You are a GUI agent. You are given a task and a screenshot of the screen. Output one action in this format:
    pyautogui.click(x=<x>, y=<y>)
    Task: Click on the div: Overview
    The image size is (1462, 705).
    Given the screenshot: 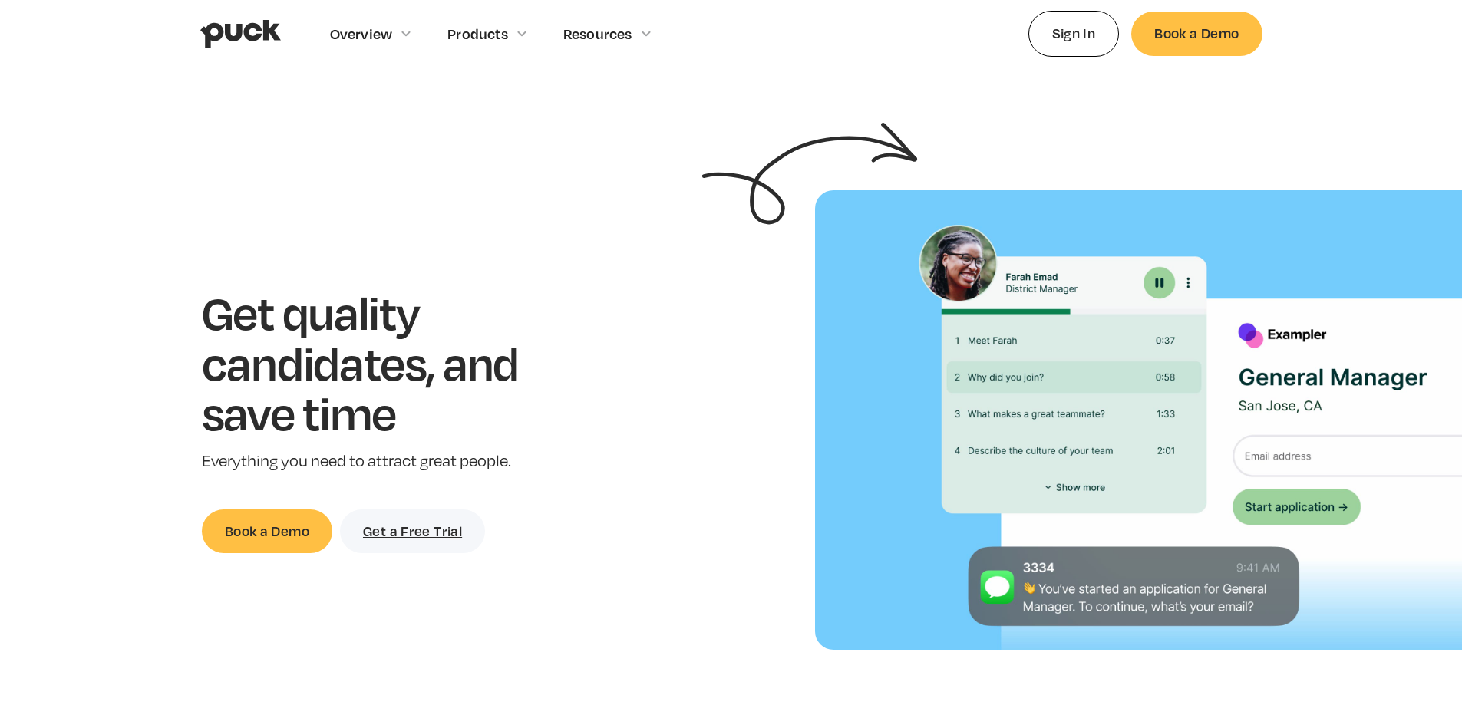 What is the action you would take?
    pyautogui.click(x=361, y=34)
    